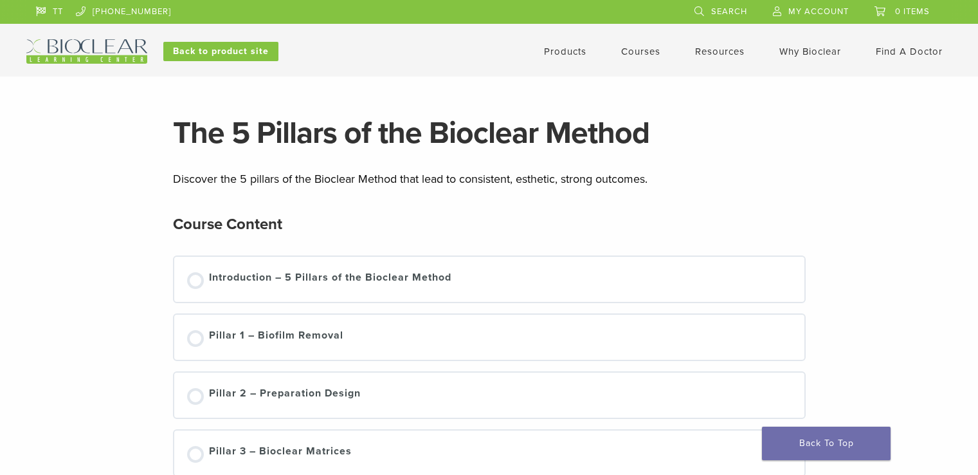 The image size is (978, 475). I want to click on h1: The 5 Pillars of the Bioclear Method, so click(490, 133).